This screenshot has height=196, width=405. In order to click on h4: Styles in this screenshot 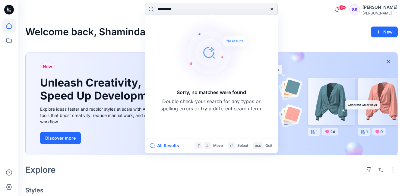, I will do `click(212, 190)`.